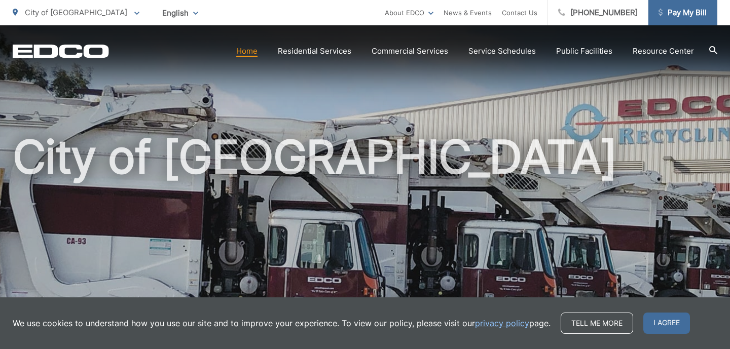 This screenshot has height=349, width=730. What do you see at coordinates (682, 13) in the screenshot?
I see `span: Pay My Bill` at bounding box center [682, 13].